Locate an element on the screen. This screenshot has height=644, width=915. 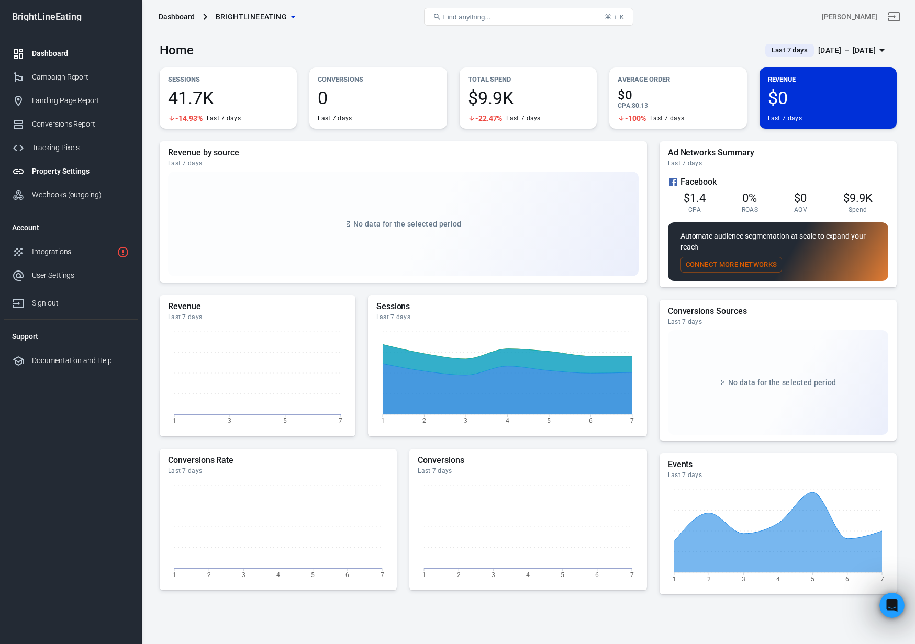
div: Campaign Report is located at coordinates (81, 77).